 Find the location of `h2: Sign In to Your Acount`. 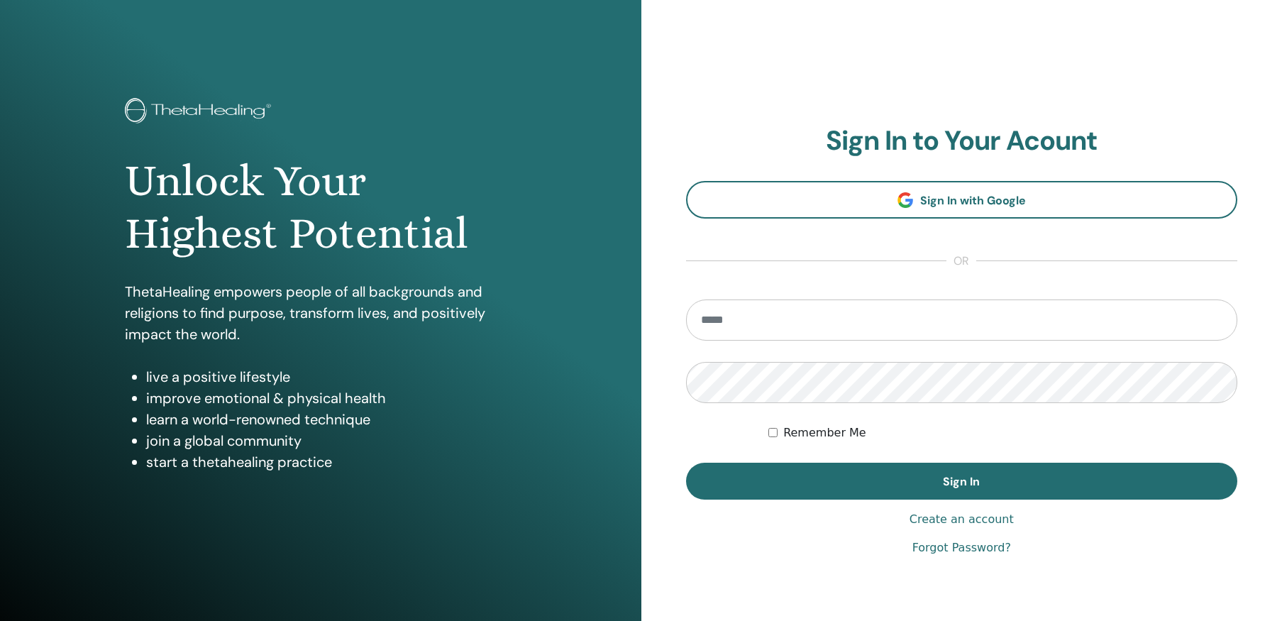

h2: Sign In to Your Acount is located at coordinates (962, 141).